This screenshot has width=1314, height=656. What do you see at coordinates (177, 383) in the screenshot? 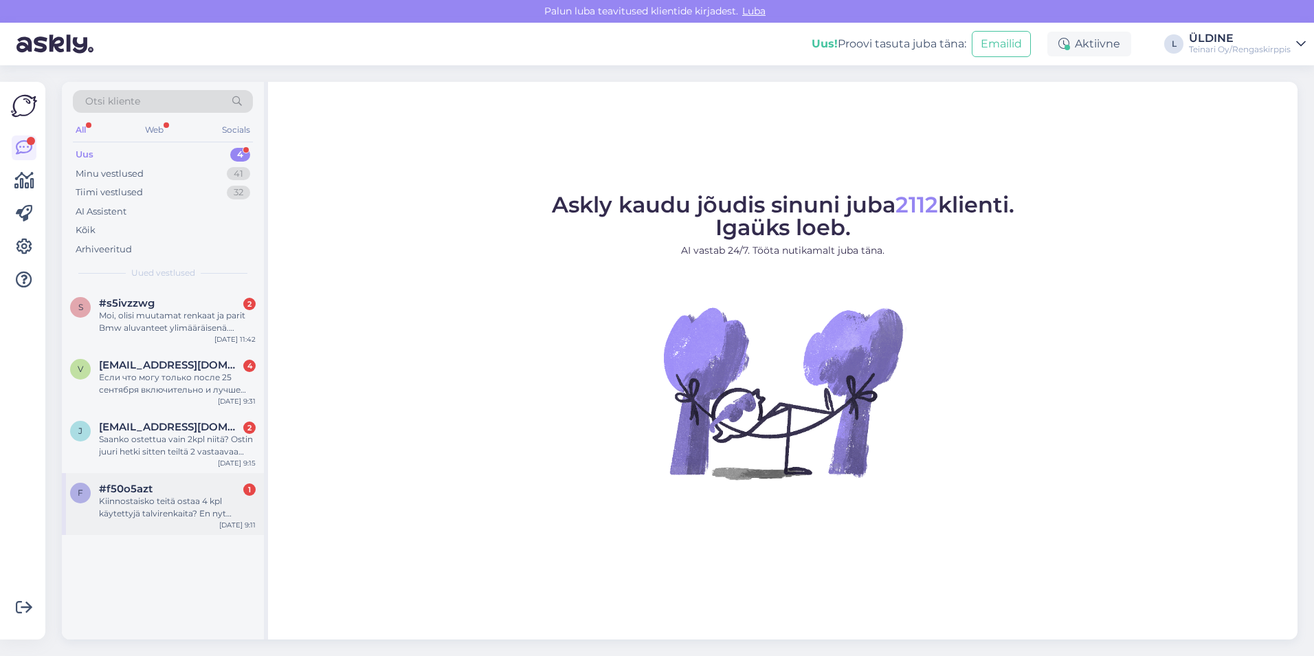
I see `div: Если что могу только после 25 сентября включительно и лучше конечно было бы на выходные если рабо...` at bounding box center [177, 383].